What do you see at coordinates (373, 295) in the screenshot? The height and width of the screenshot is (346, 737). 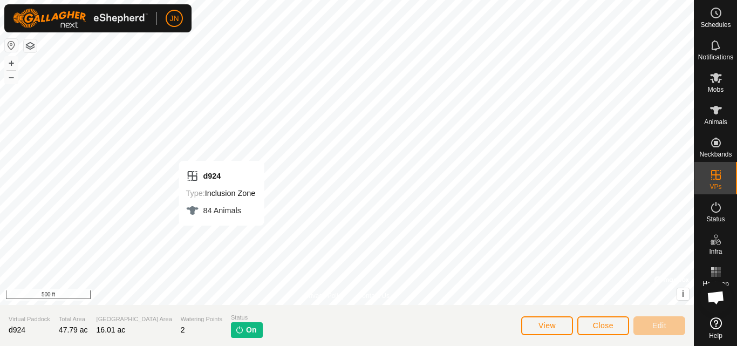 I see `a: Contact Us` at bounding box center [373, 295].